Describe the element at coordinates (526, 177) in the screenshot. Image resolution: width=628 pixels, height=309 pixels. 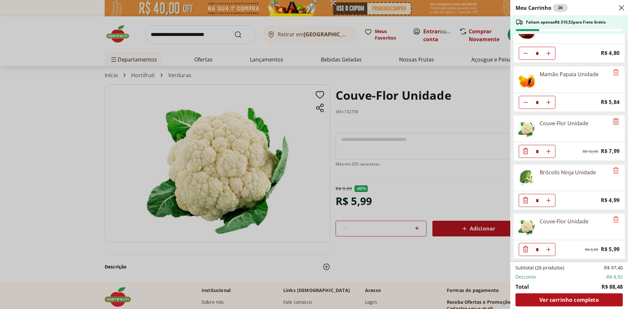
I see `img: Brócolis Ninja Unidade` at that location.